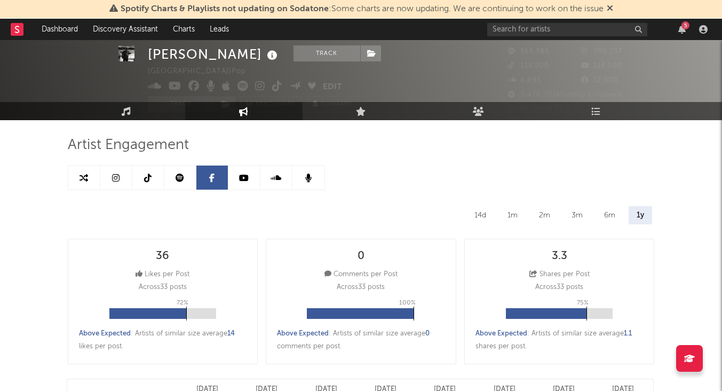 This screenshot has width=722, height=391. What do you see at coordinates (610, 9) in the screenshot?
I see `span: Dismiss` at bounding box center [610, 9].